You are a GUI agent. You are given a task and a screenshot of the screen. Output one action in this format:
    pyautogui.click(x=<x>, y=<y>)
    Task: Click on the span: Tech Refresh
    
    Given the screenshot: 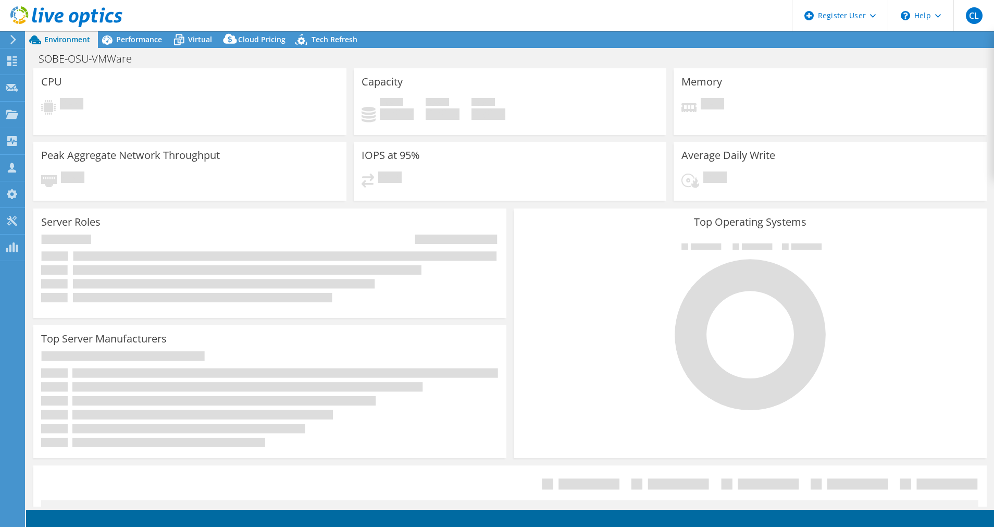 What is the action you would take?
    pyautogui.click(x=334, y=39)
    